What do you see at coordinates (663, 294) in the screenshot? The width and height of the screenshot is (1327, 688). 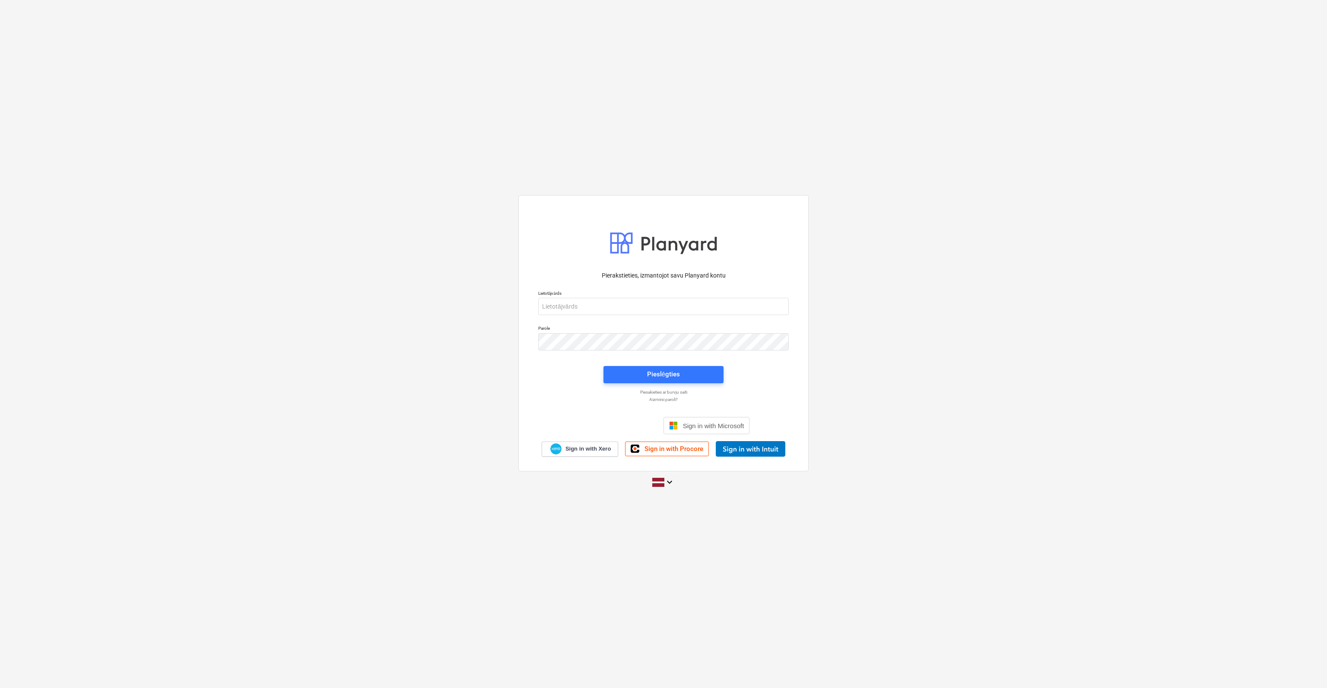 I see `p: Lietotājvārds` at bounding box center [663, 294].